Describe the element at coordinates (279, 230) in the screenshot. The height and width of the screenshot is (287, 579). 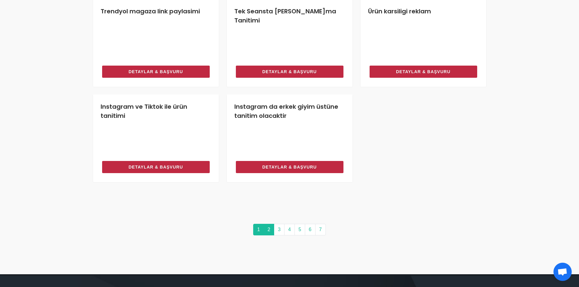
I see `a: 3` at that location.